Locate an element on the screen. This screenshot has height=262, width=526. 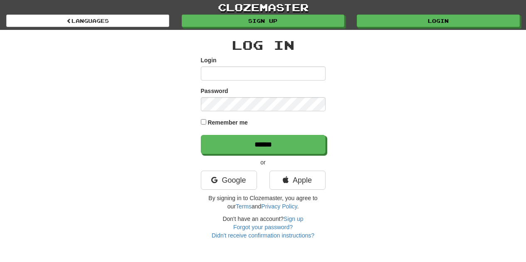
a: Languages is located at coordinates (88, 21).